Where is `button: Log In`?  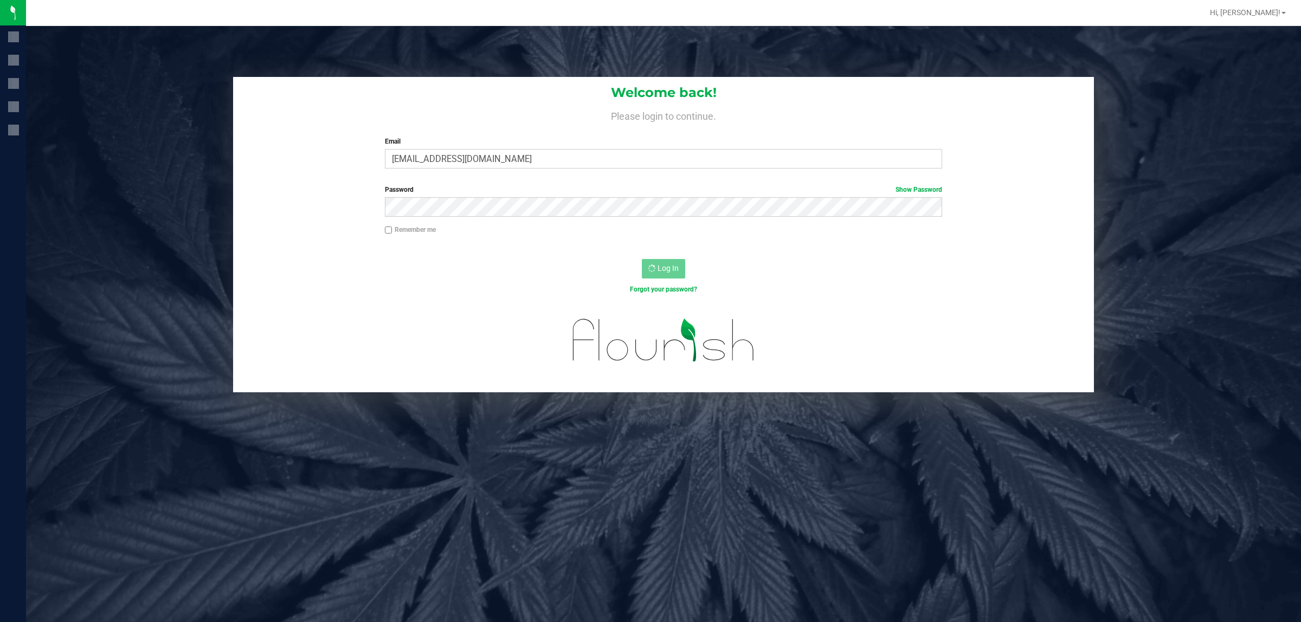 button: Log In is located at coordinates (663, 269).